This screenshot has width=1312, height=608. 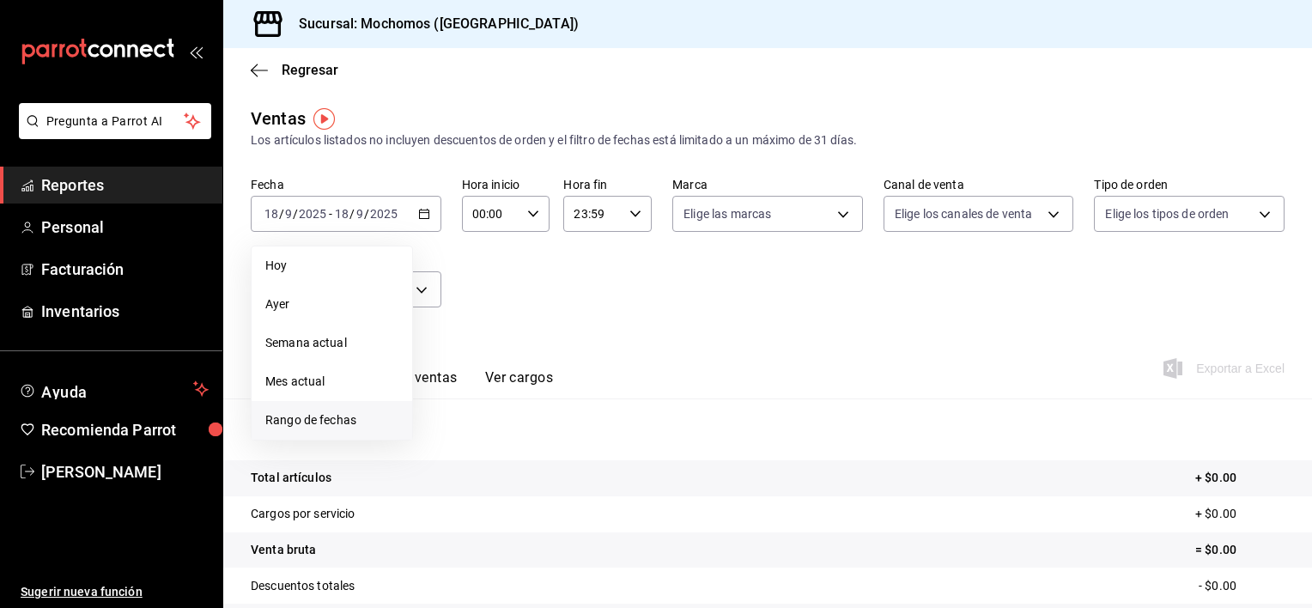 What do you see at coordinates (125, 269) in the screenshot?
I see `span: Facturación` at bounding box center [125, 269].